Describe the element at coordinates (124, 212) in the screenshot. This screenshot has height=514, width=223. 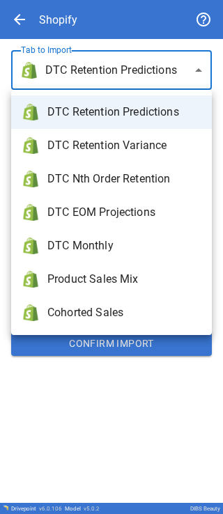
I see `span: DTC EOM Projections` at that location.